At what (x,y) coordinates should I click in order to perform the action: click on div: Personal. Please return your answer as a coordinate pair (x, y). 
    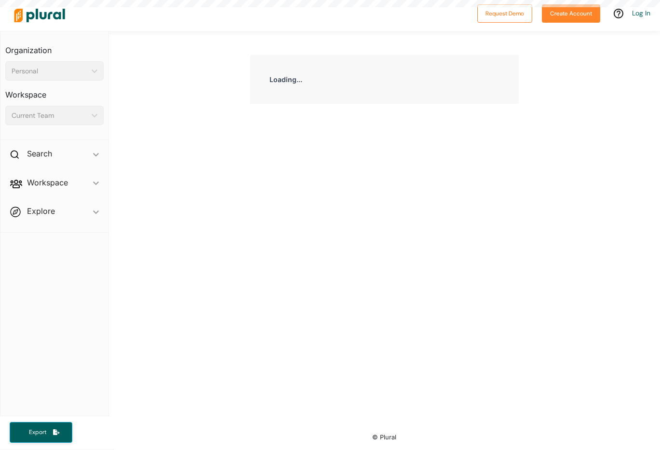
    Looking at the image, I should click on (50, 71).